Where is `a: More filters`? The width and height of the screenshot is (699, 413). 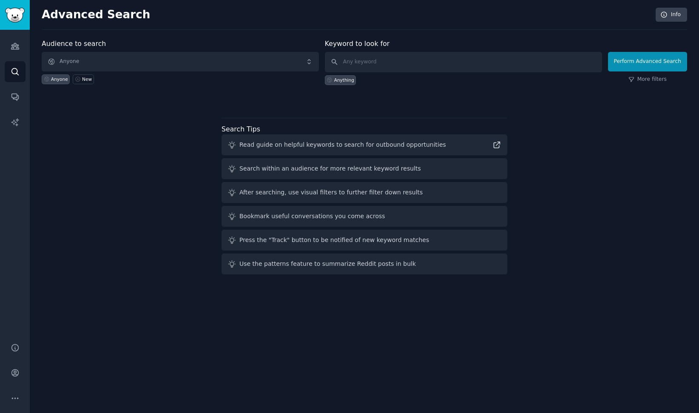
a: More filters is located at coordinates (647, 79).